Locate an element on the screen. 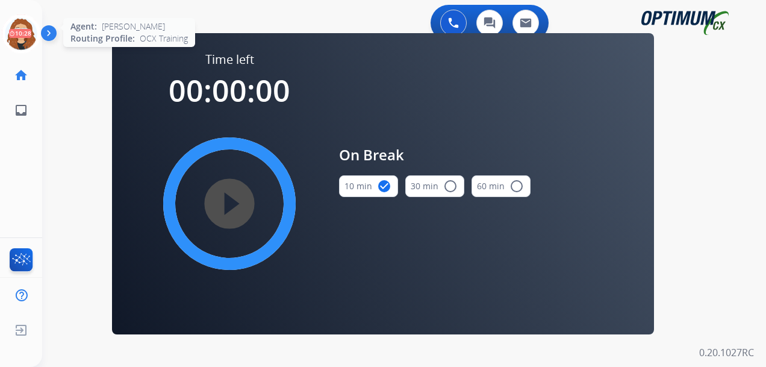 The height and width of the screenshot is (367, 766). span: OCX Training is located at coordinates (164, 39).